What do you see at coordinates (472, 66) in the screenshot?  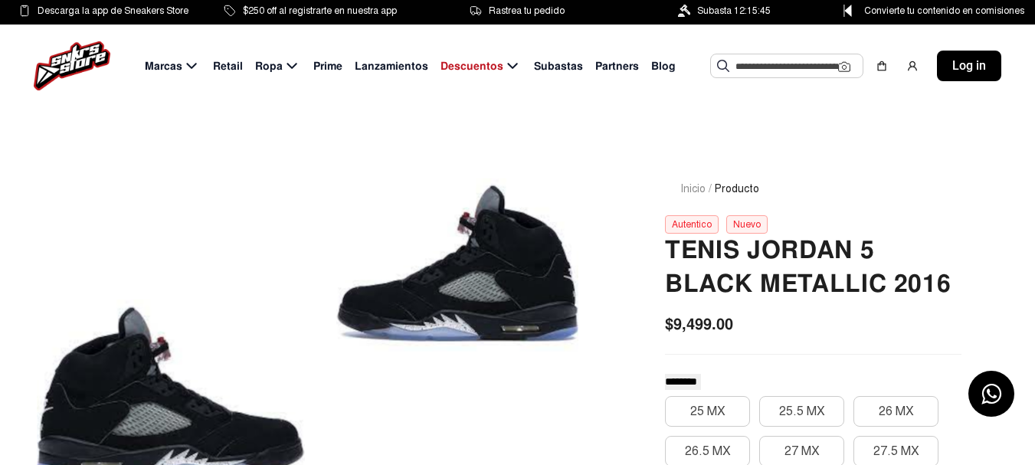 I see `span: Descuentos` at bounding box center [472, 66].